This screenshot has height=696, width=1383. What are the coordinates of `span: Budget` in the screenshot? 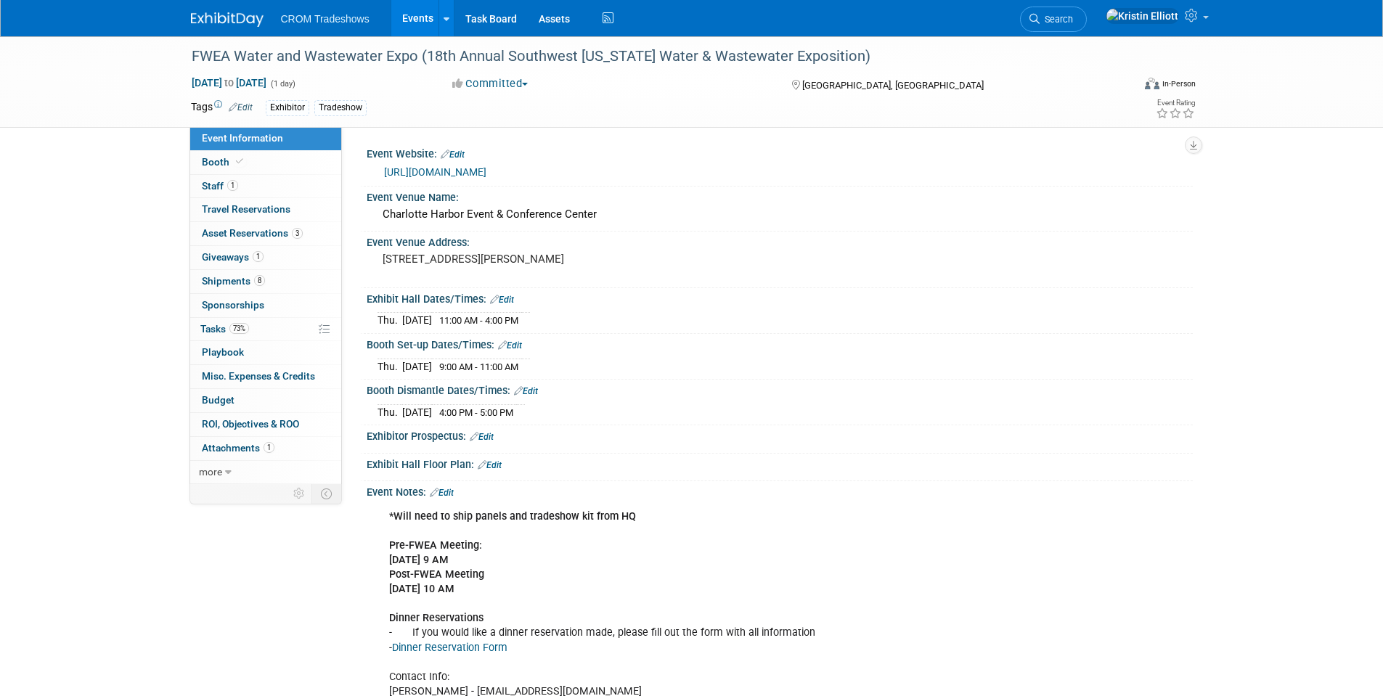 It's located at (218, 400).